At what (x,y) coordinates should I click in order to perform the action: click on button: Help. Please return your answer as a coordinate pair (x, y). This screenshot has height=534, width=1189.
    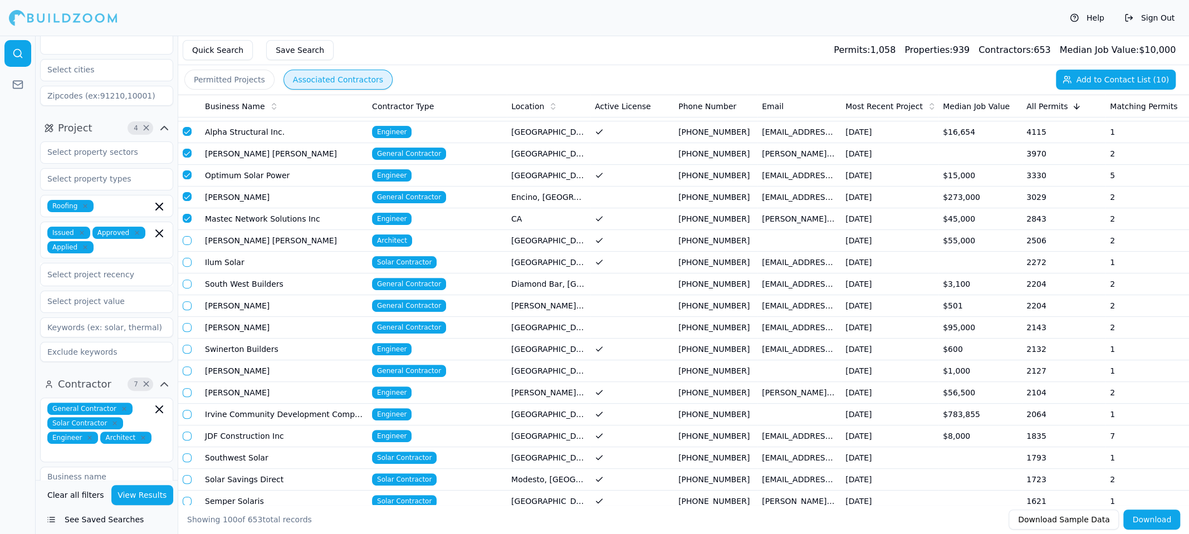
    Looking at the image, I should click on (1087, 18).